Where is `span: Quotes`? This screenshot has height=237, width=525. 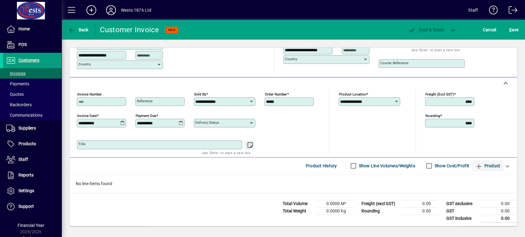 span: Quotes is located at coordinates (15, 94).